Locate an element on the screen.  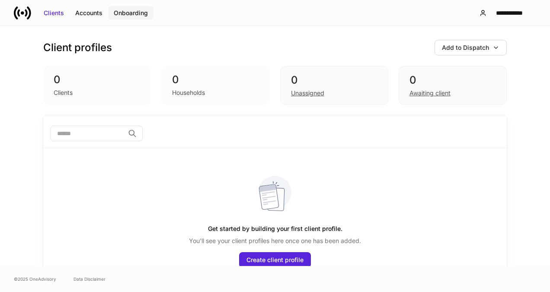
p: You'll see your client profiles here once one has been added. is located at coordinates (275, 241).